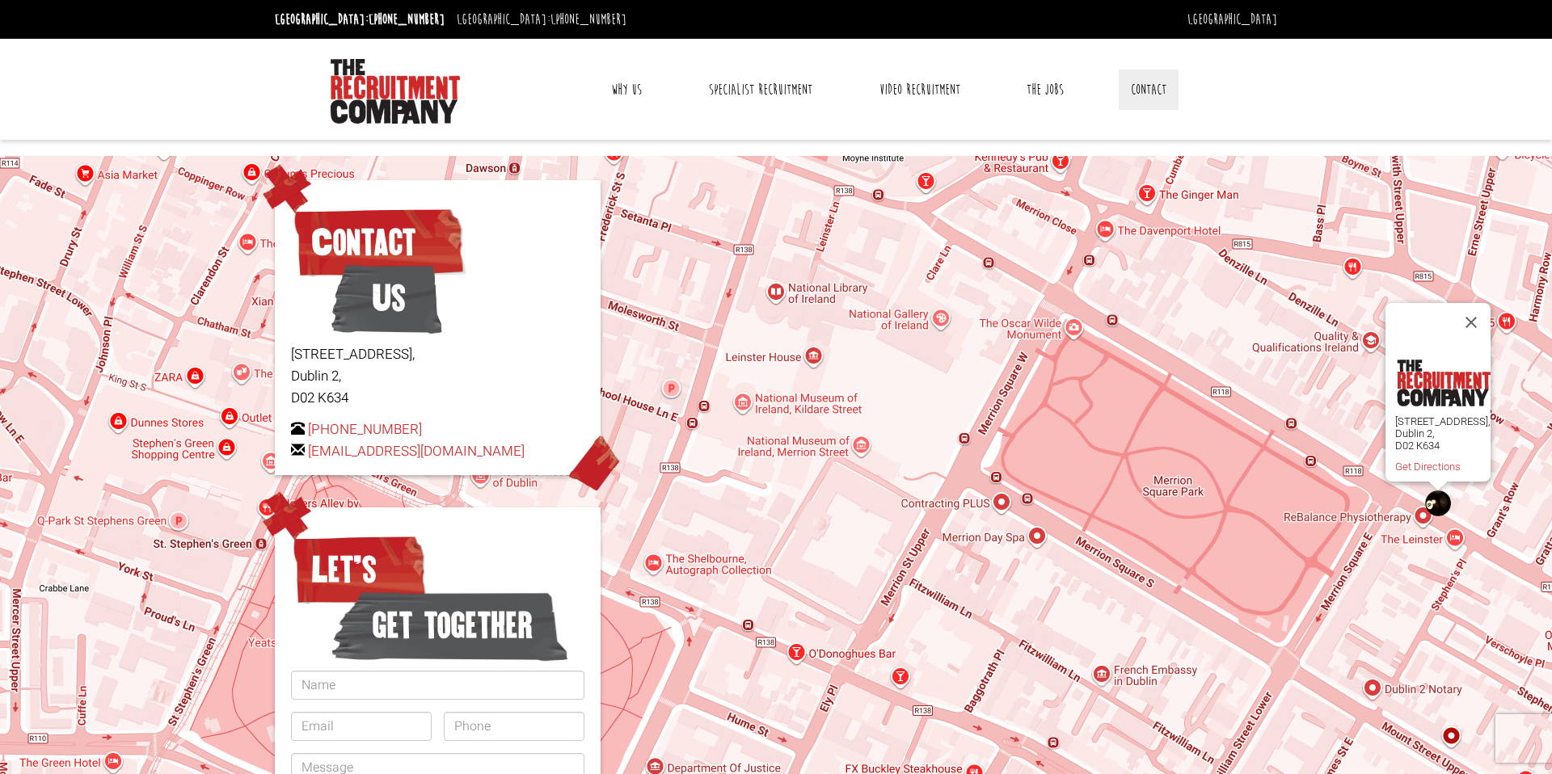 The width and height of the screenshot is (1552, 774). I want to click on button: Close, so click(1471, 322).